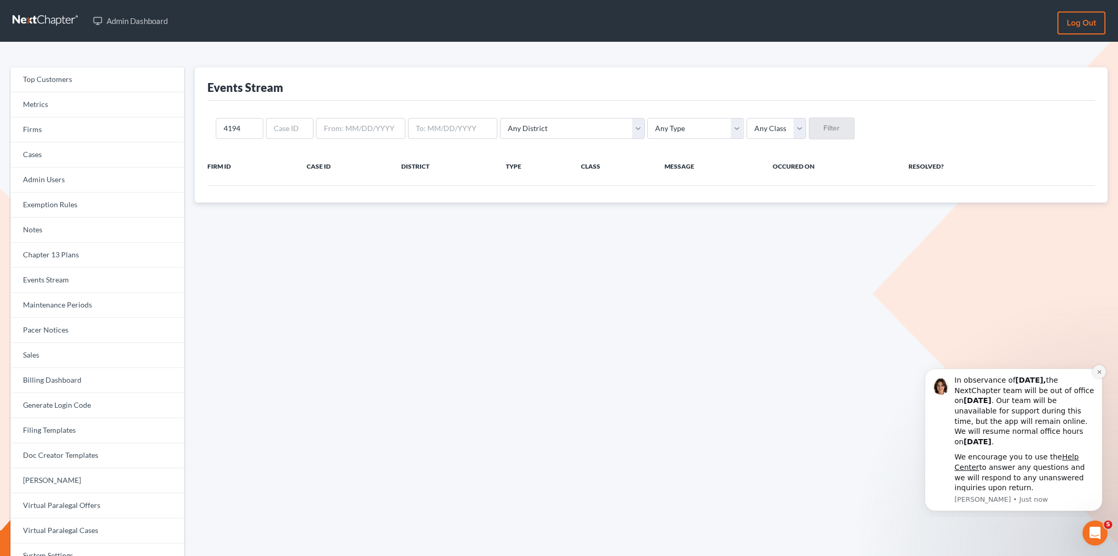  I want to click on a: Notes, so click(97, 230).